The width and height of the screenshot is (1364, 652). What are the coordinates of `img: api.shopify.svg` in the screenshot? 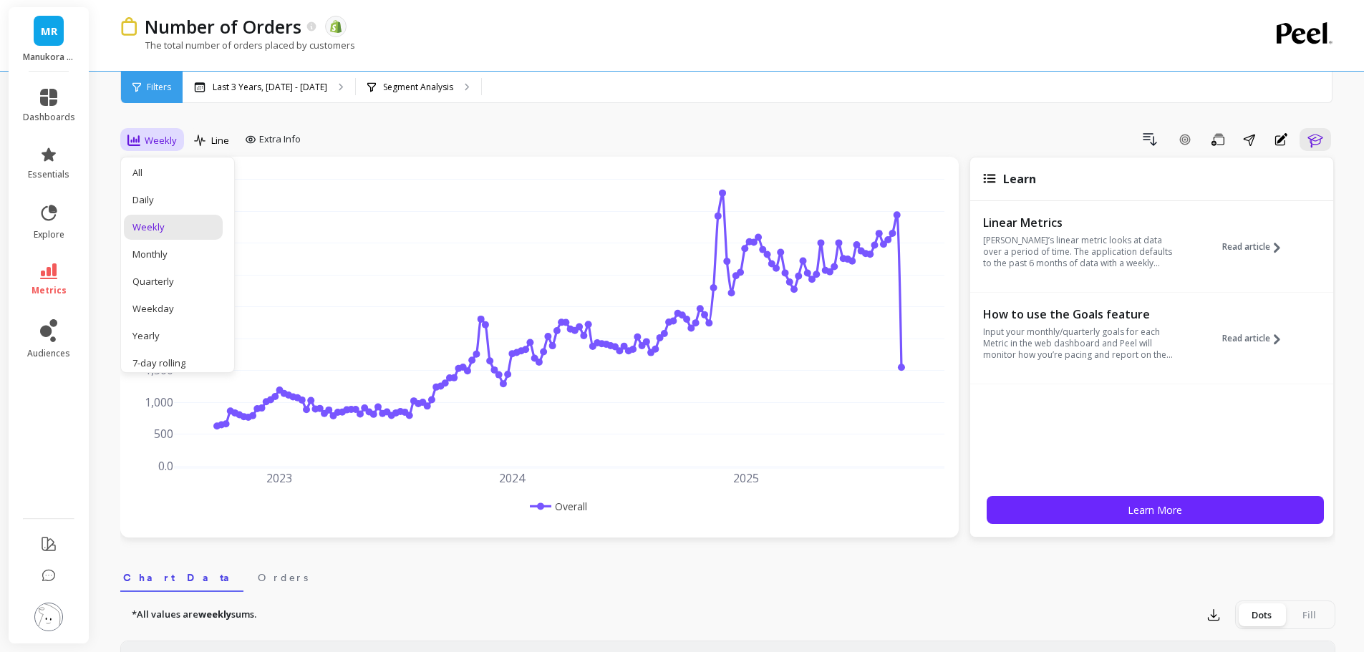 It's located at (336, 26).